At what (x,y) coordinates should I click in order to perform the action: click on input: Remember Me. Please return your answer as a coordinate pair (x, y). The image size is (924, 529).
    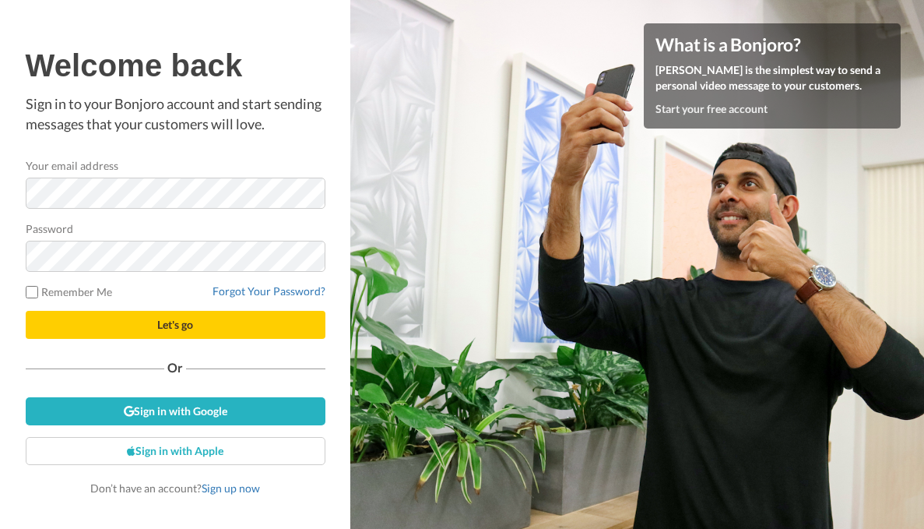
    Looking at the image, I should click on (32, 292).